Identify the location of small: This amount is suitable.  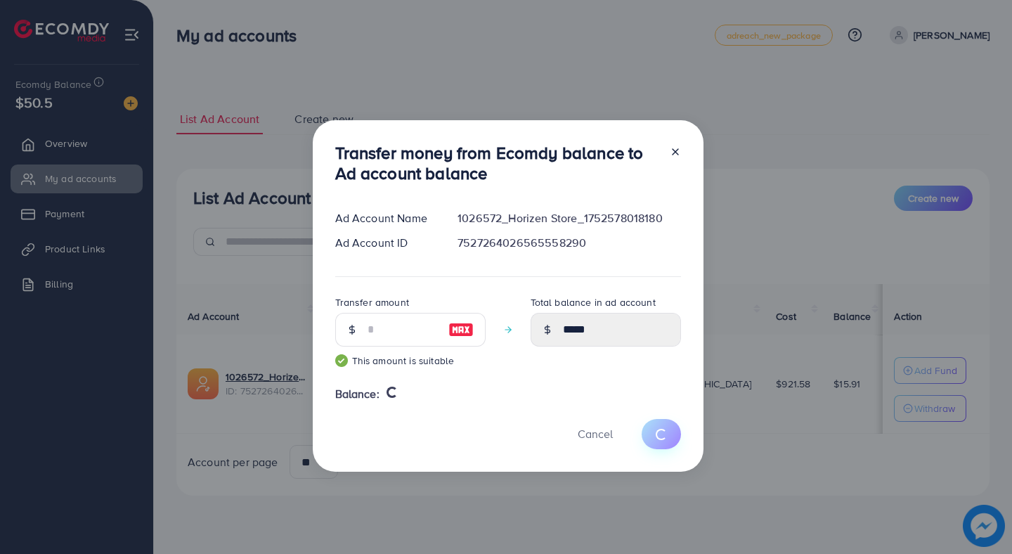
(410, 360).